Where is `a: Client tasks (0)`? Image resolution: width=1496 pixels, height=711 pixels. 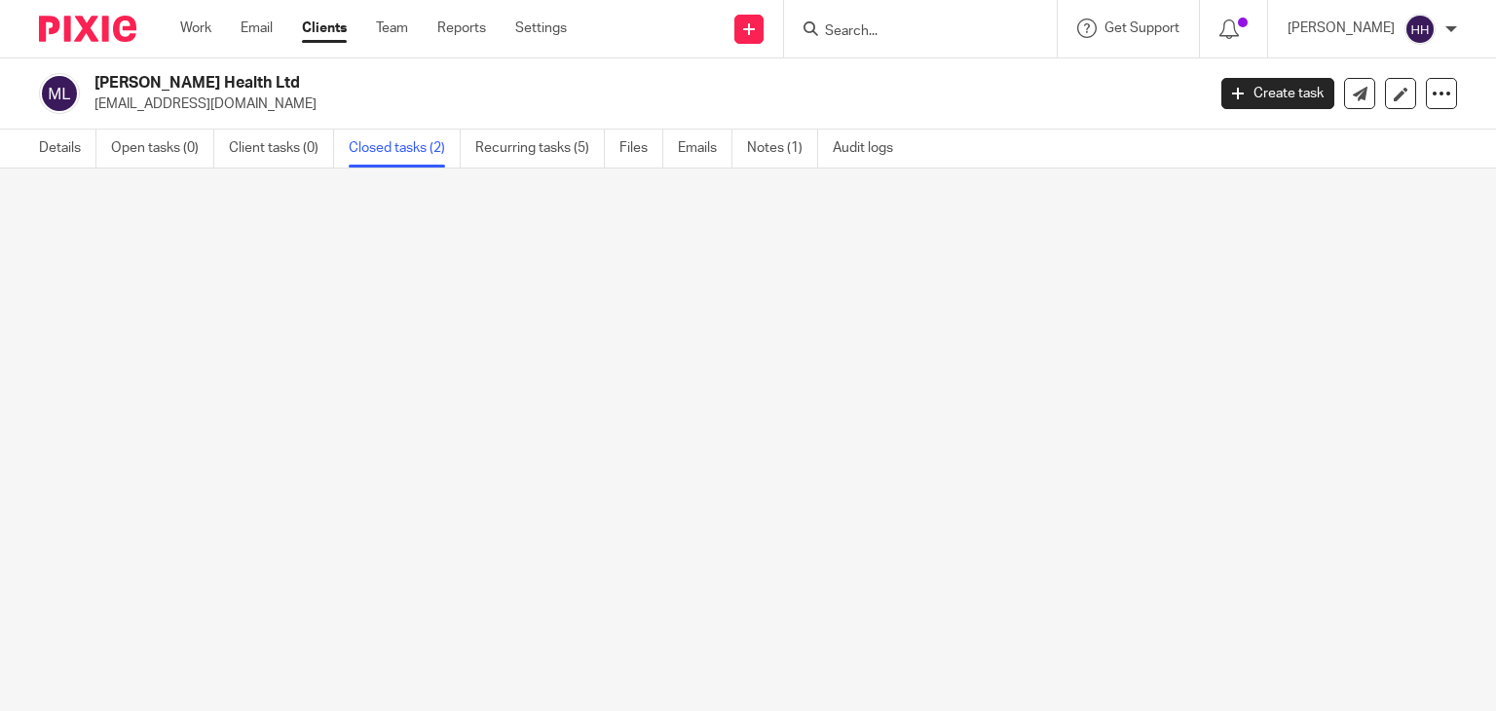 a: Client tasks (0) is located at coordinates (281, 148).